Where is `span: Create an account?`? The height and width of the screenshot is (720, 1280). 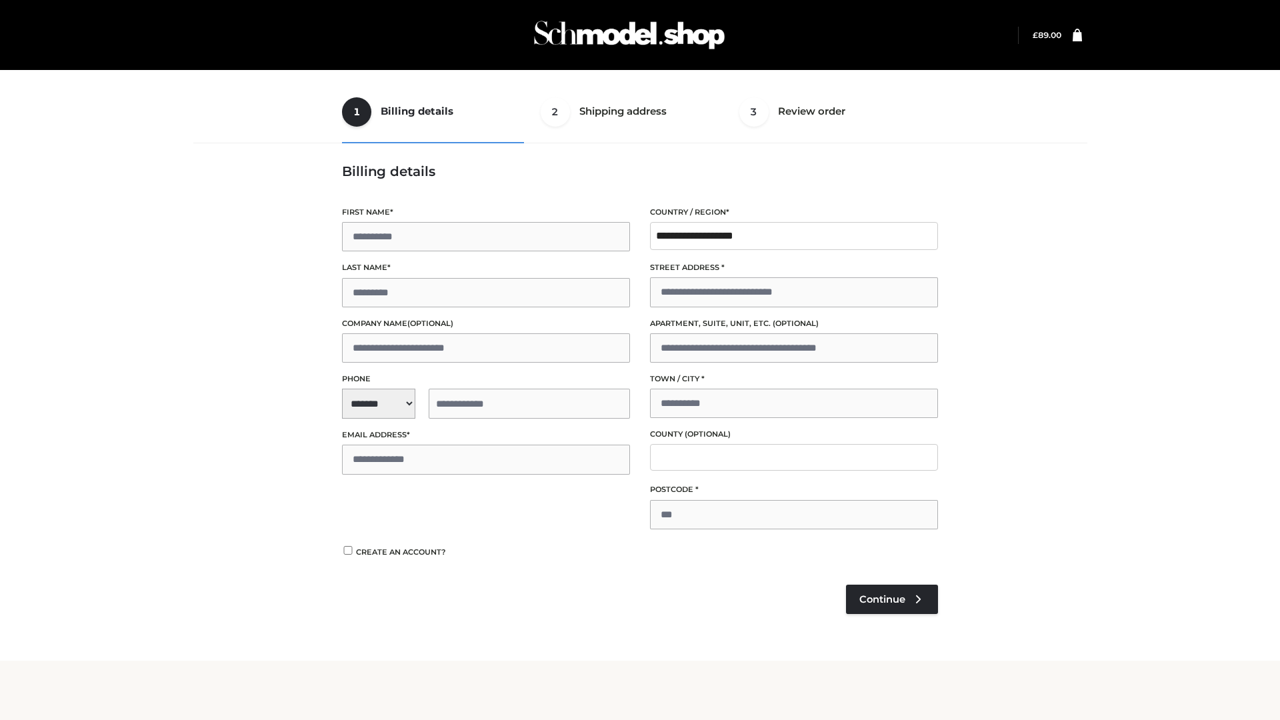
span: Create an account? is located at coordinates (401, 552).